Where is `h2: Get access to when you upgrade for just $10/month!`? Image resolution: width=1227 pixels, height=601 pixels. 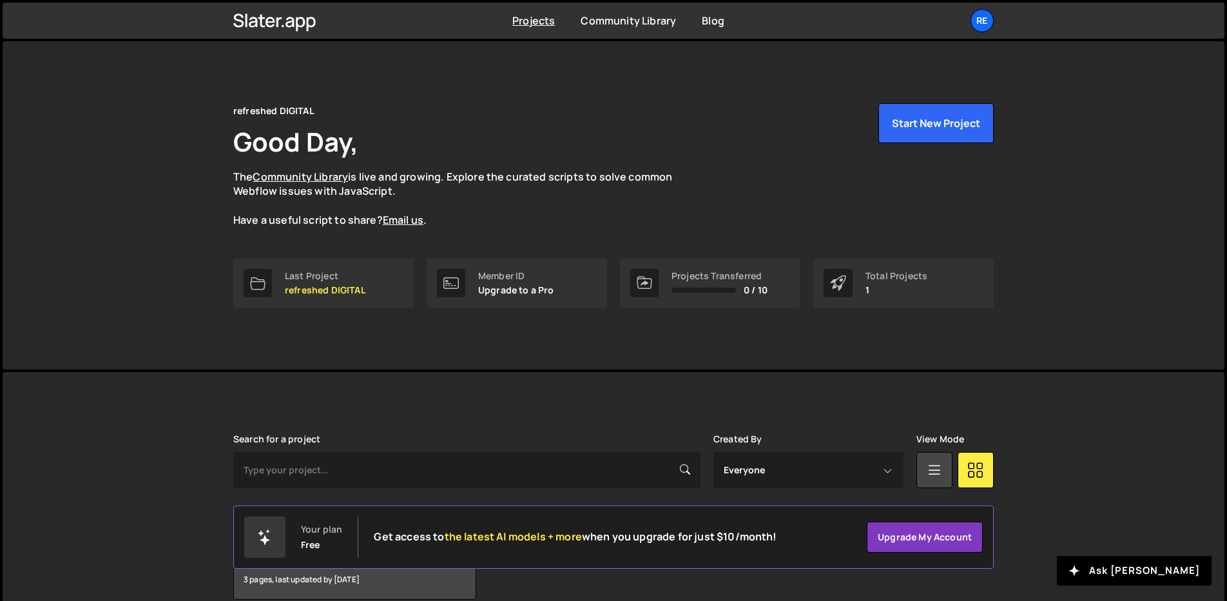 h2: Get access to when you upgrade for just $10/month! is located at coordinates (575, 536).